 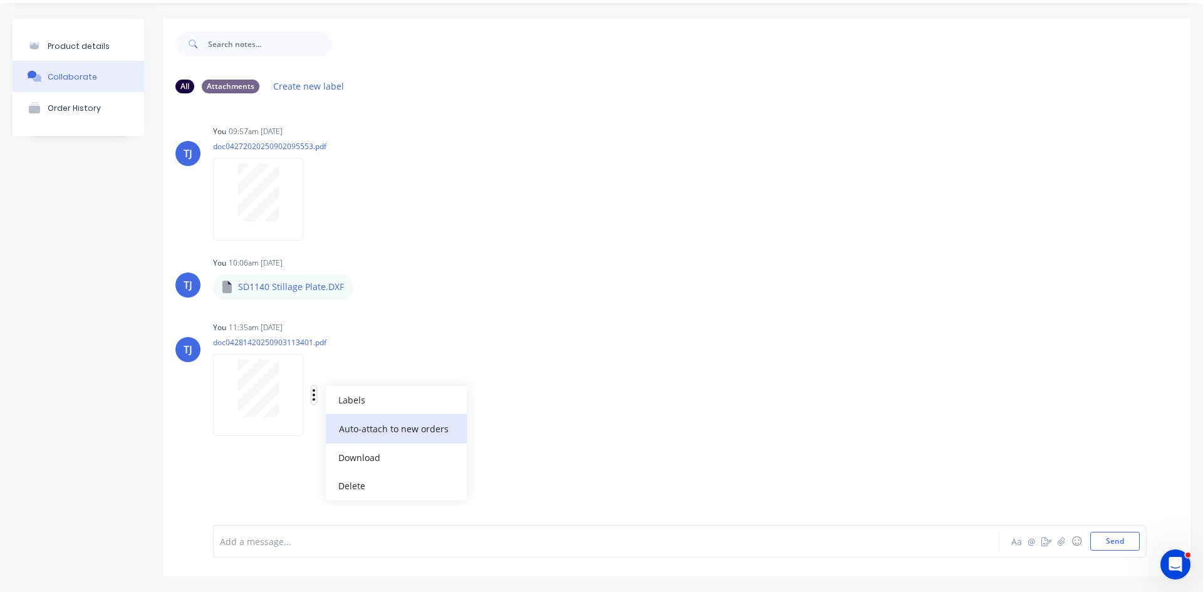 What do you see at coordinates (78, 46) in the screenshot?
I see `button: Product details` at bounding box center [78, 46].